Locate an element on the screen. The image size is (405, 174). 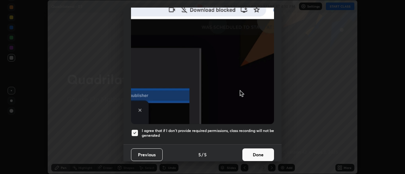
button: Previous is located at coordinates (147, 155).